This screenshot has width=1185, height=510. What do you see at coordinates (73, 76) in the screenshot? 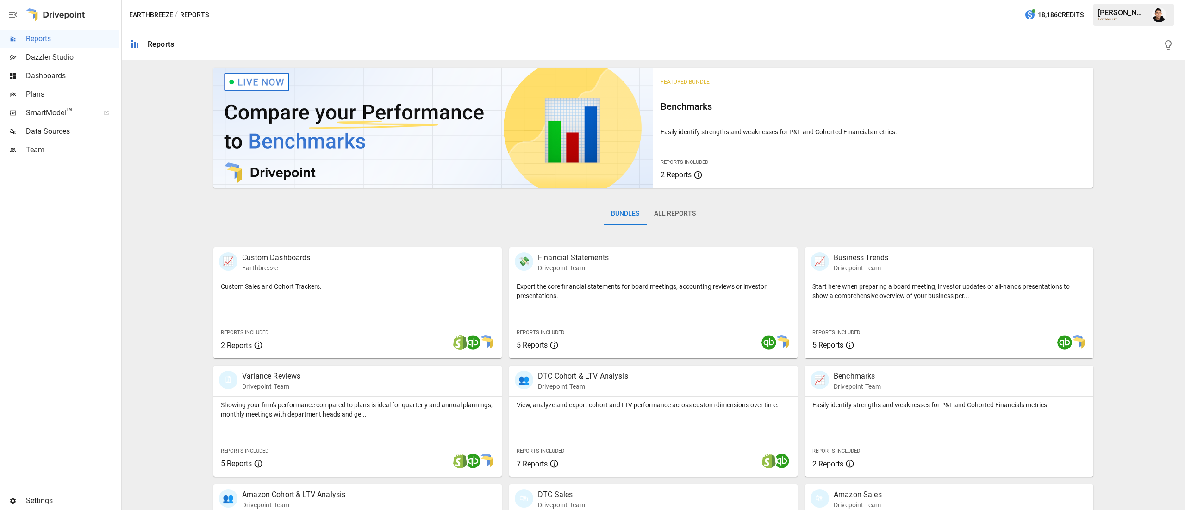
I see `span: Dashboards` at bounding box center [73, 76].